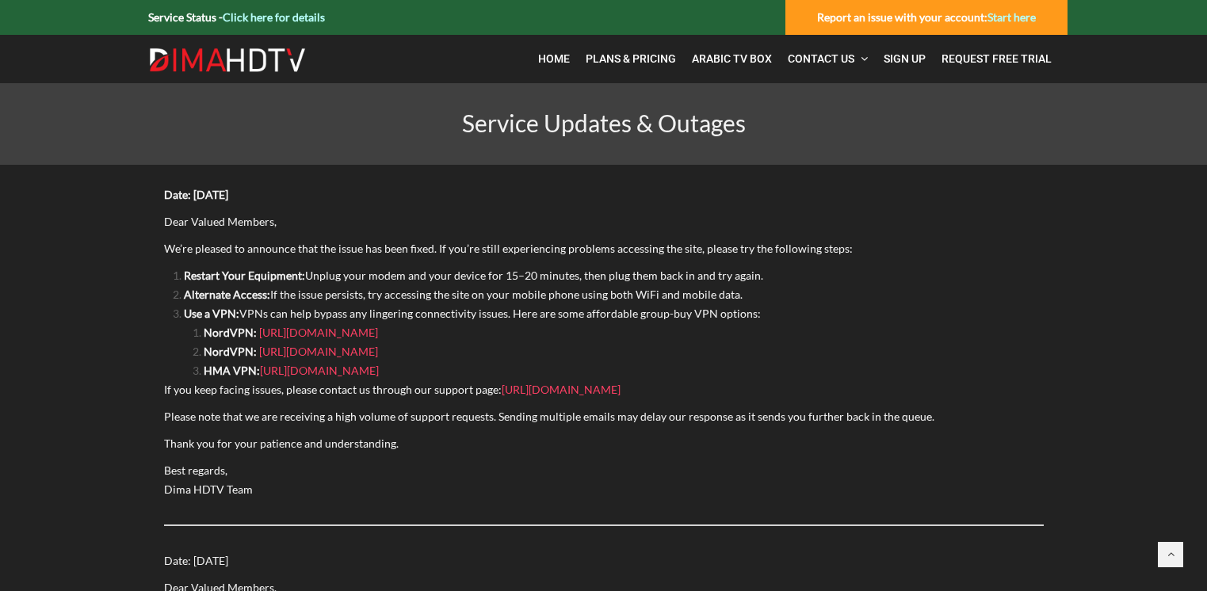  I want to click on a: Sign Up, so click(904, 59).